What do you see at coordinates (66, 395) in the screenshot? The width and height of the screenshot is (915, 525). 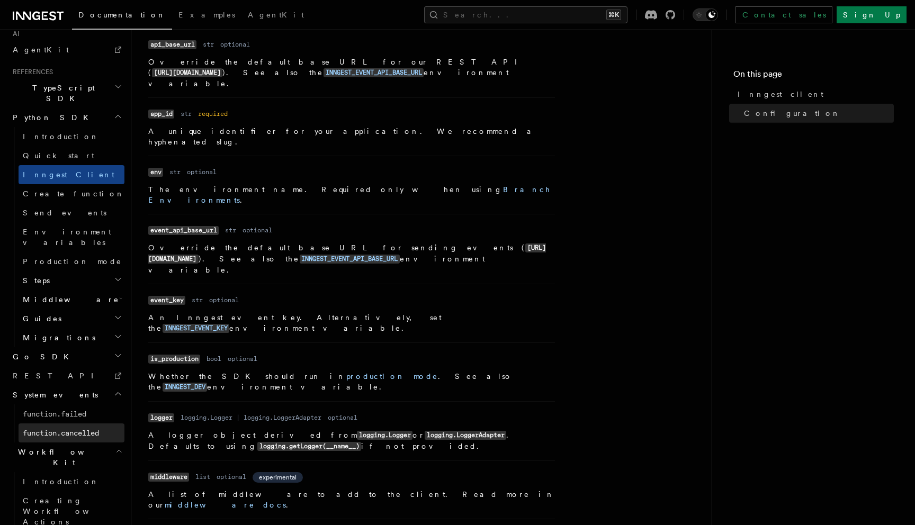 I see `button: System events` at bounding box center [66, 395].